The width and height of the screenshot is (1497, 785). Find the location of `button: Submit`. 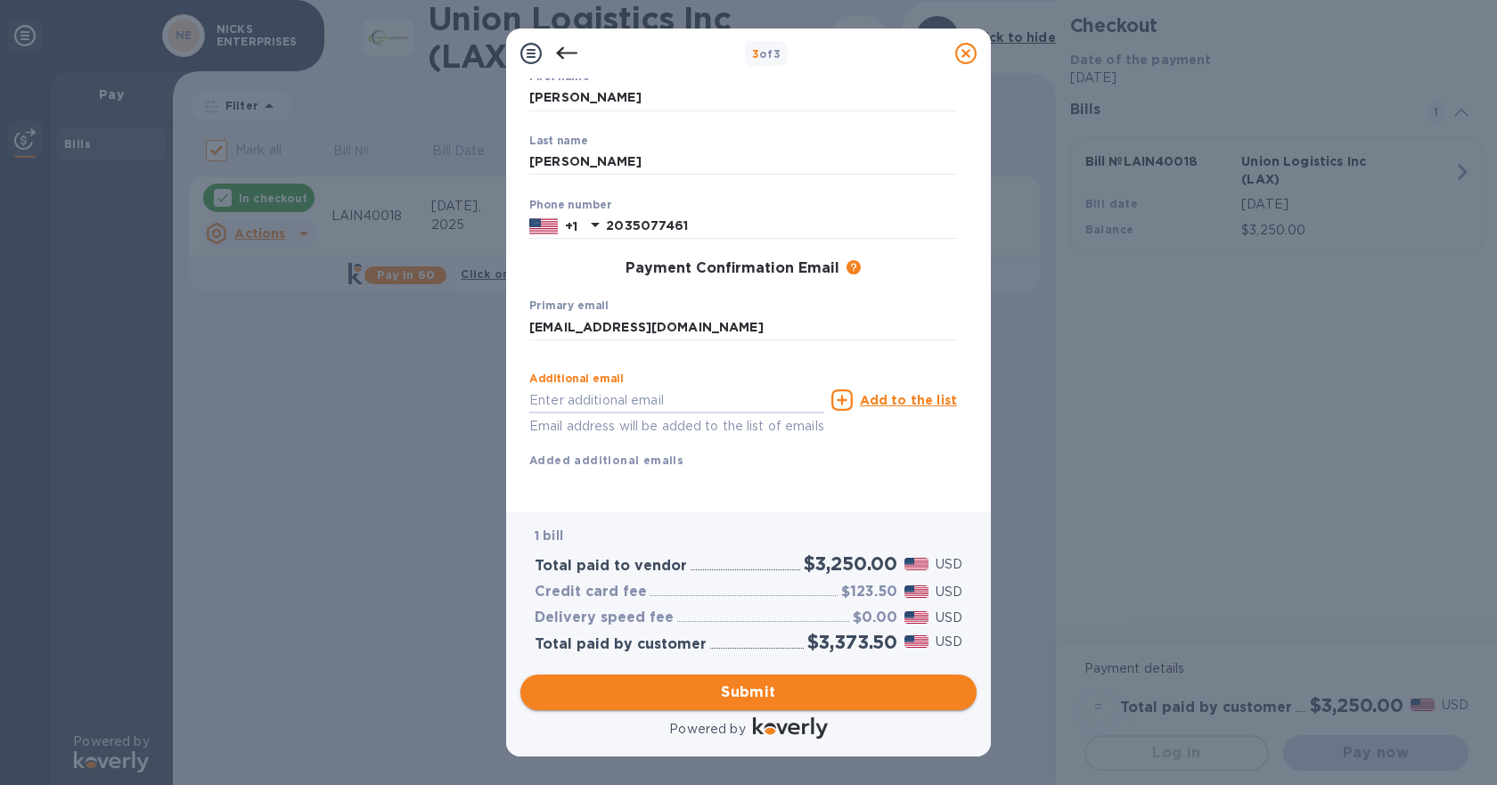

button: Submit is located at coordinates (748, 692).